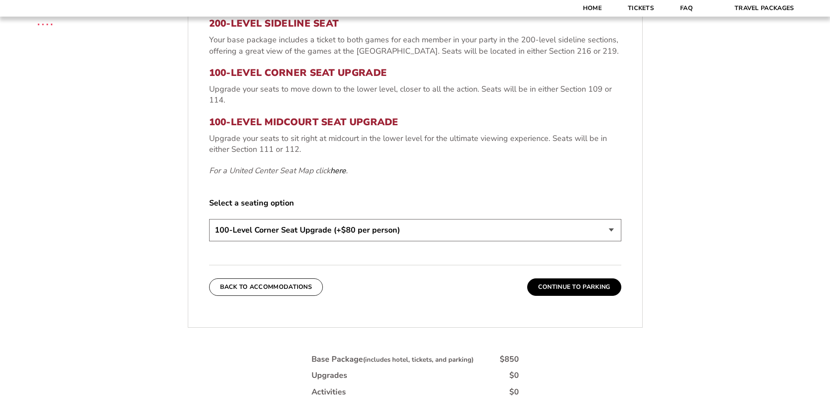  What do you see at coordinates (393, 359) in the screenshot?
I see `div: Base Package` at bounding box center [393, 359].